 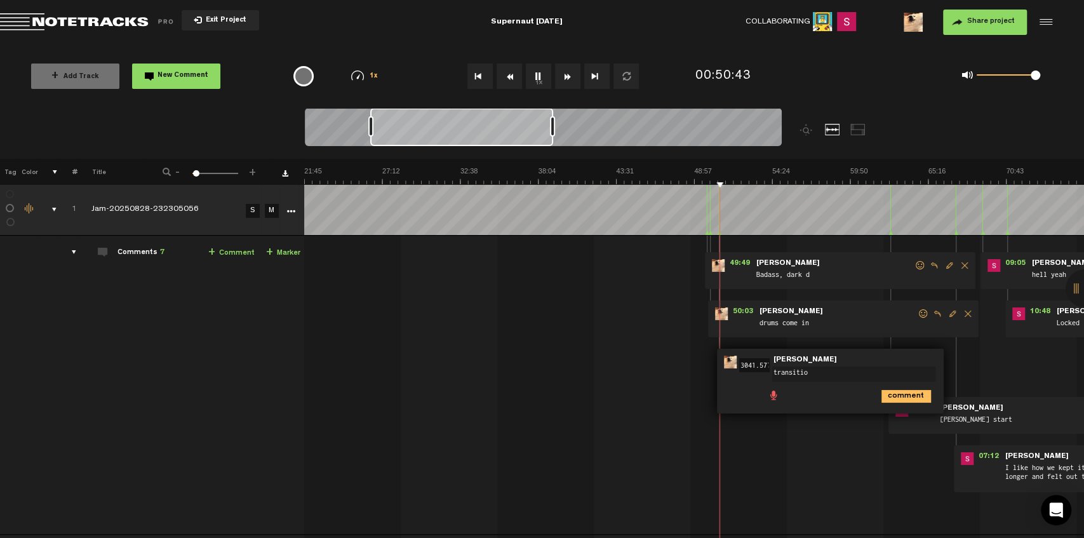 What do you see at coordinates (49, 209) in the screenshot?
I see `div: comments, stamps & drawings` at bounding box center [49, 209].